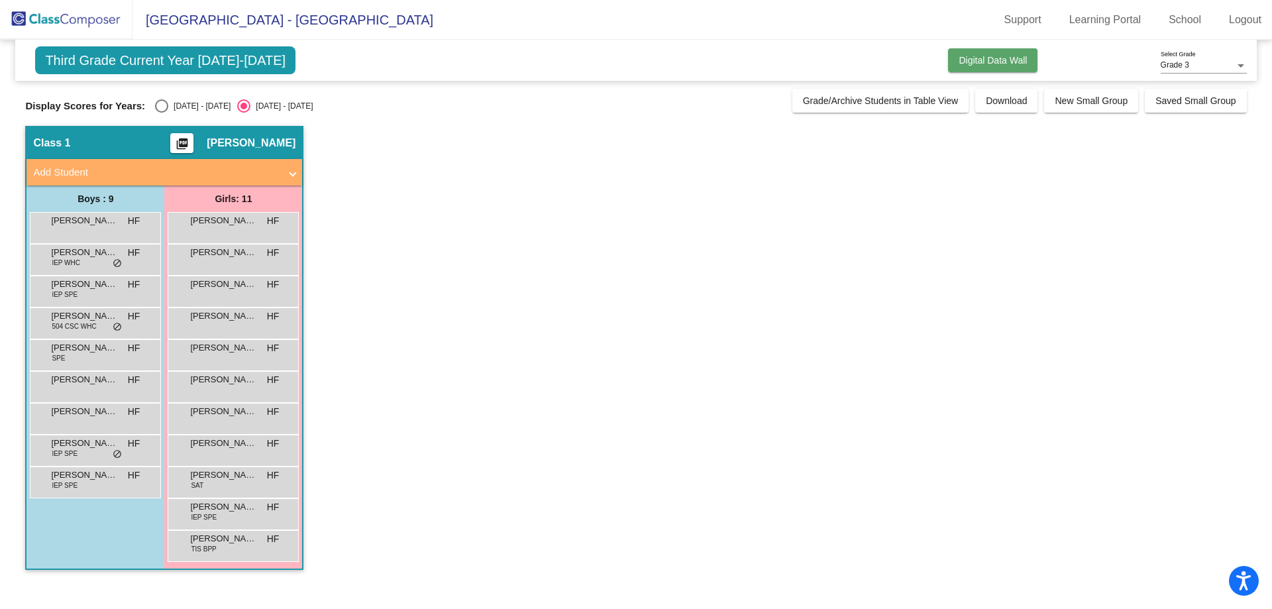 The image size is (1272, 609). I want to click on mat-expansion-panel-header: Add Student, so click(164, 172).